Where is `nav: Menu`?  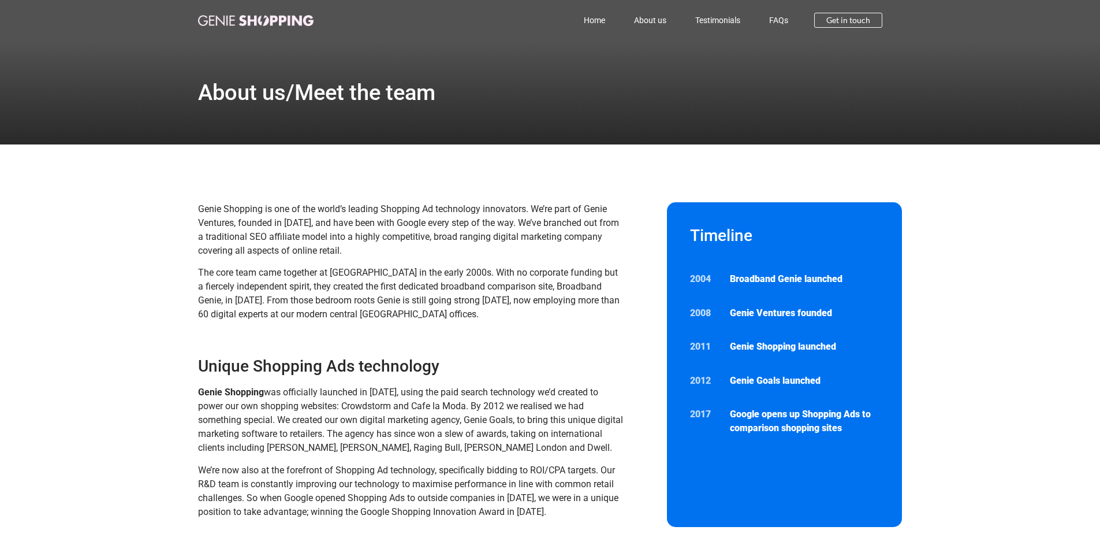
nav: Menu is located at coordinates (584, 20).